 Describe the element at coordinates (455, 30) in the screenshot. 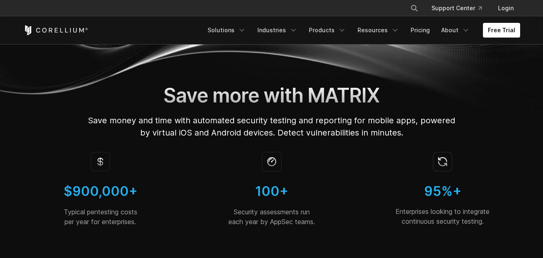

I see `a: About` at that location.